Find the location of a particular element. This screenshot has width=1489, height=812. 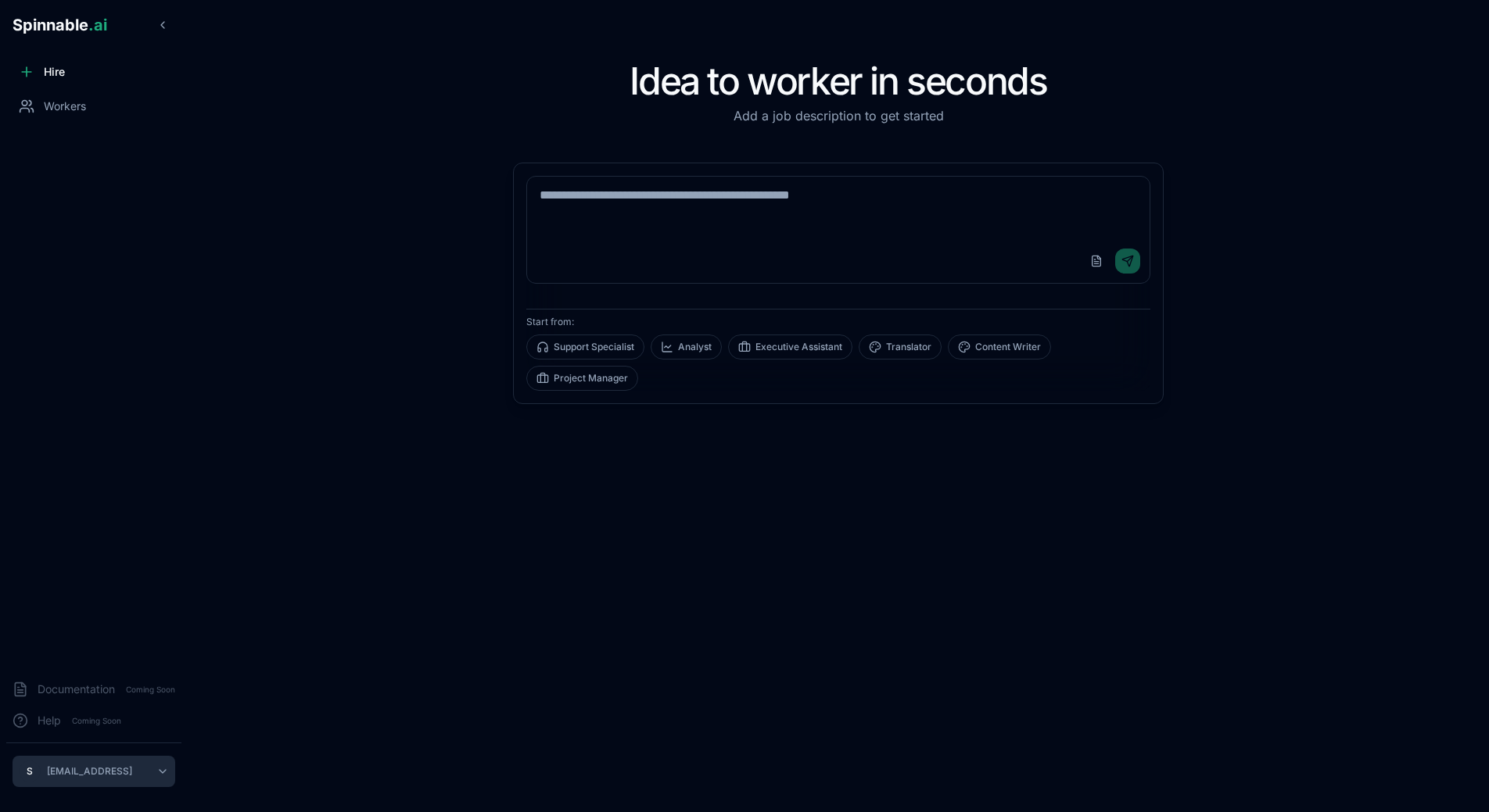

button: Project Manager is located at coordinates (582, 378).